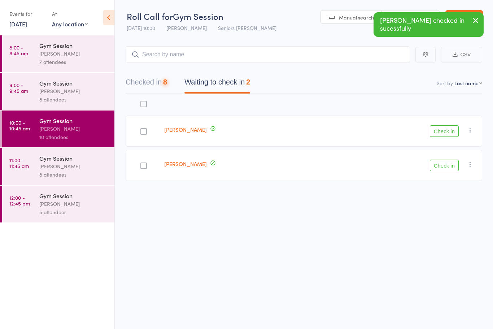 This screenshot has width=493, height=329. Describe the element at coordinates (74, 62) in the screenshot. I see `div: 7 attendees` at that location.